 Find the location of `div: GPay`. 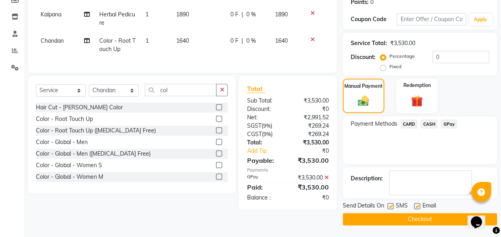

div: GPay is located at coordinates (264, 177).